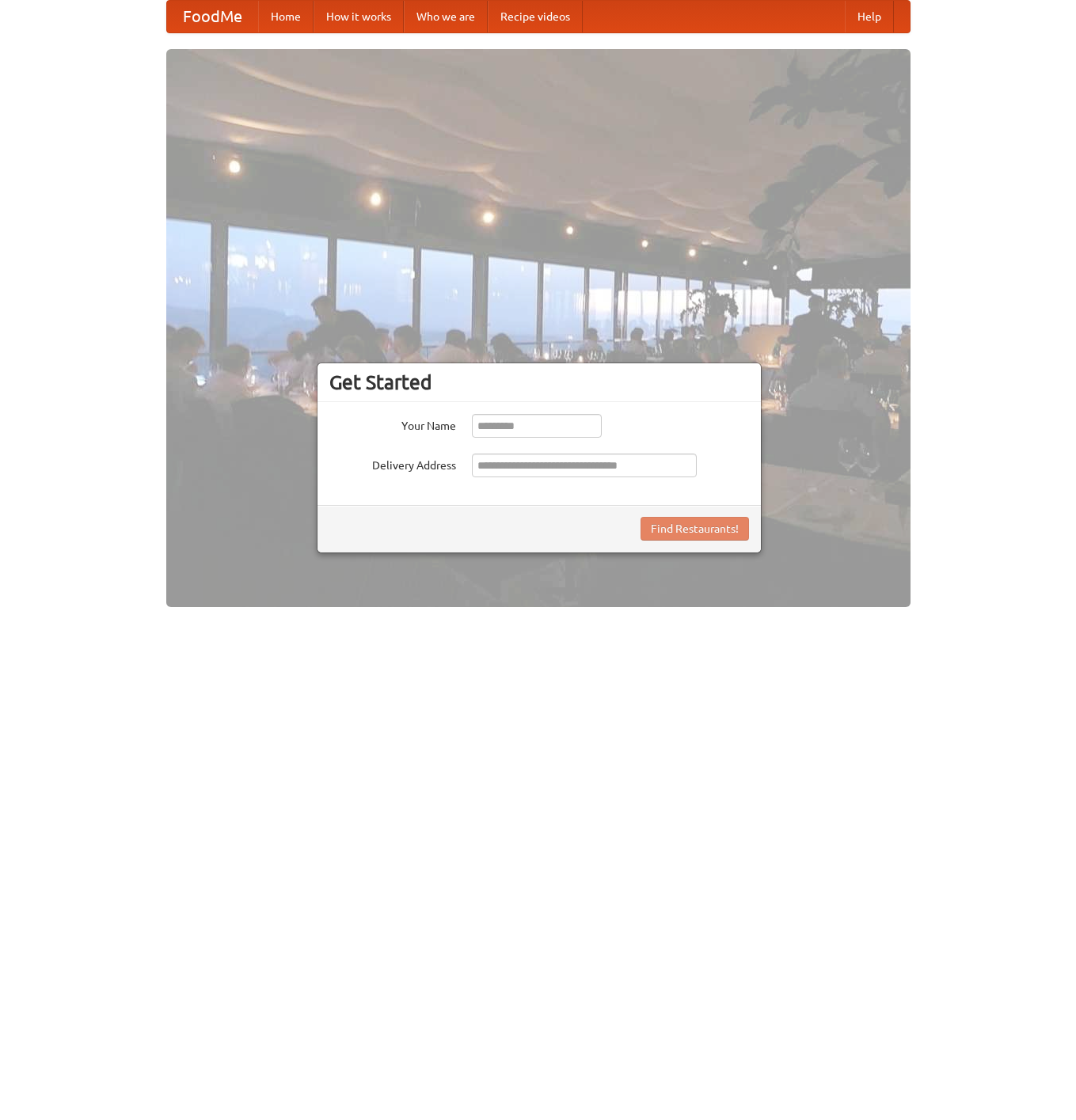  Describe the element at coordinates (212, 17) in the screenshot. I see `a: FoodMe` at that location.